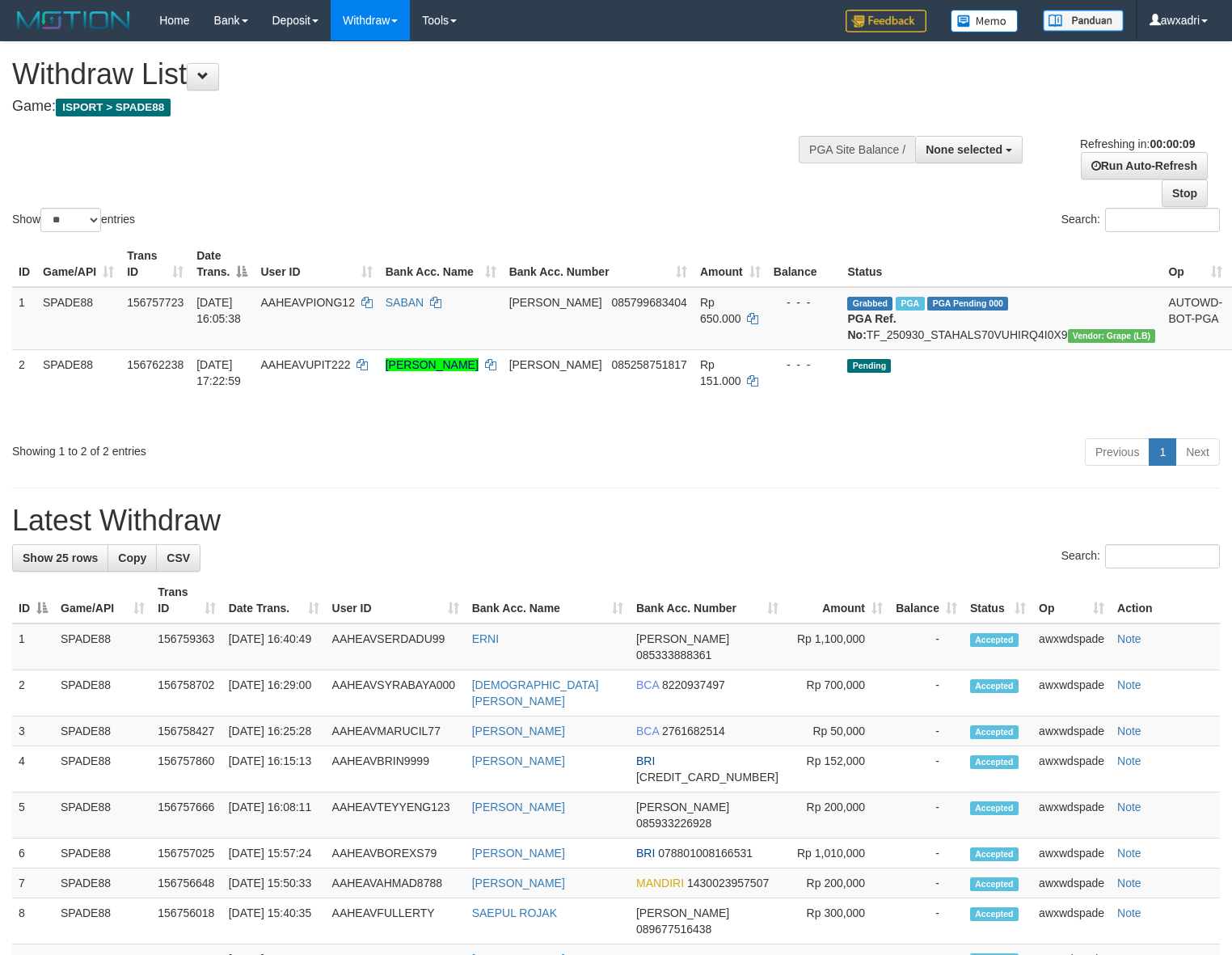  What do you see at coordinates (33, 815) in the screenshot?
I see `td: 5` at bounding box center [33, 815].